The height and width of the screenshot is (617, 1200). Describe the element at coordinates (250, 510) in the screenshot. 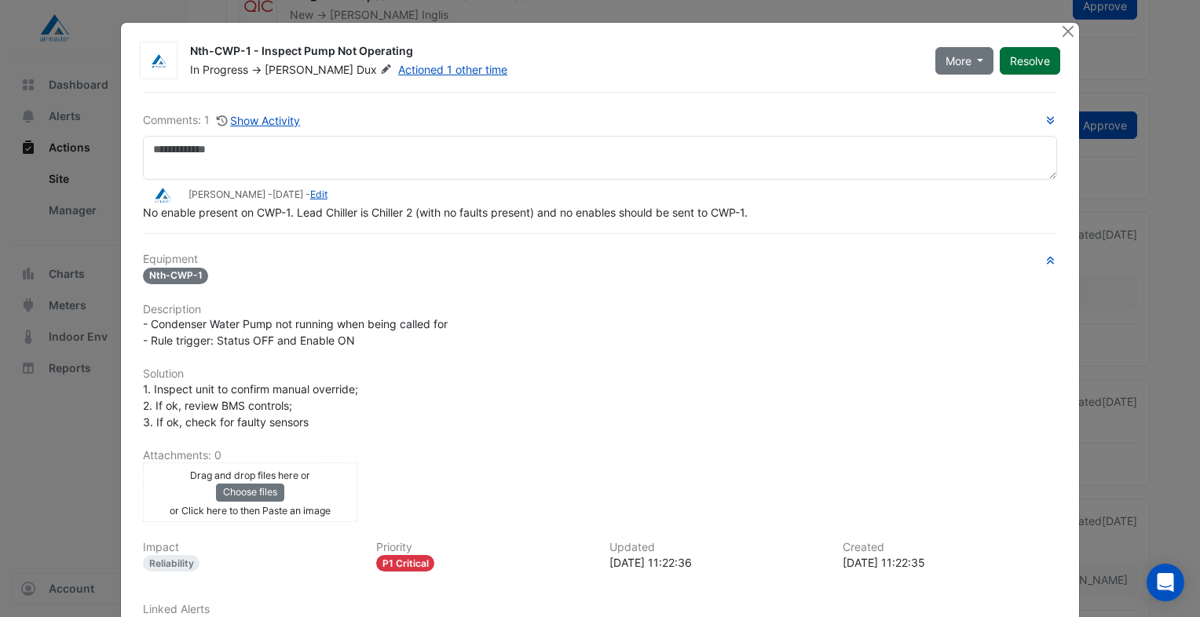

I see `small: or Click here to then Paste an image` at that location.